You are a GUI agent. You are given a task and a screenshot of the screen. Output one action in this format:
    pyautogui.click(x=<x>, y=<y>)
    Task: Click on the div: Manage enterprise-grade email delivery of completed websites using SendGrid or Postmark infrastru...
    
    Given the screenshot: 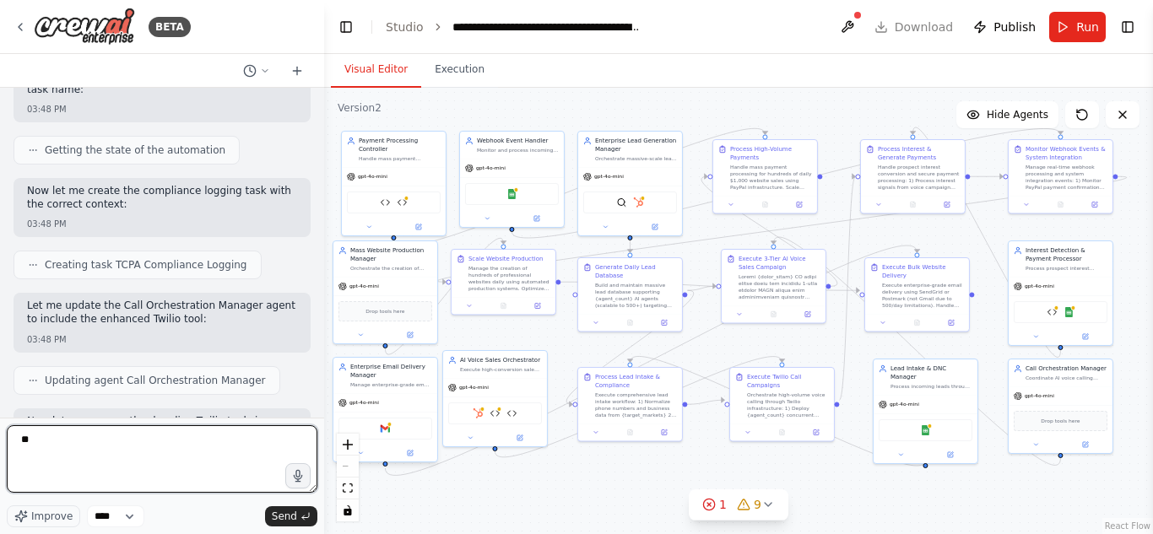 What is the action you would take?
    pyautogui.click(x=391, y=385)
    